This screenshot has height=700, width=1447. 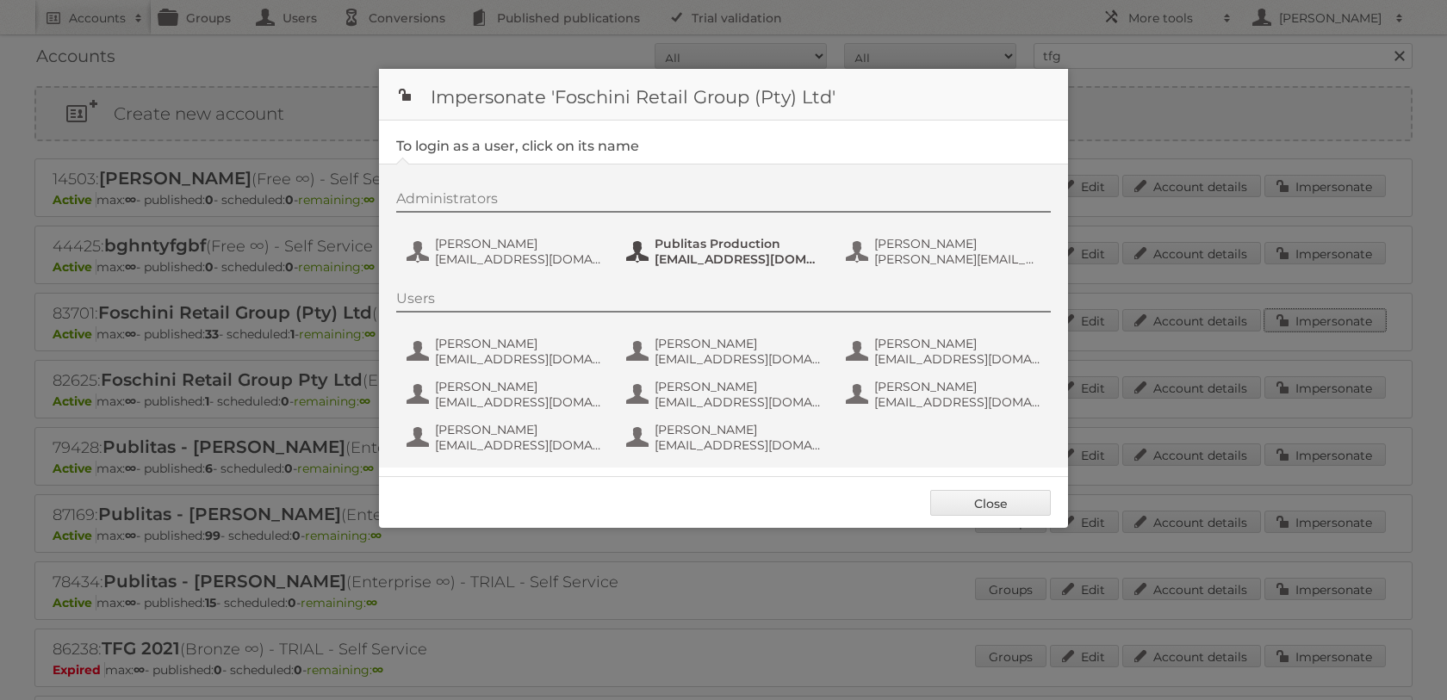 What do you see at coordinates (724, 202) in the screenshot?
I see `div: Administrators` at bounding box center [724, 202].